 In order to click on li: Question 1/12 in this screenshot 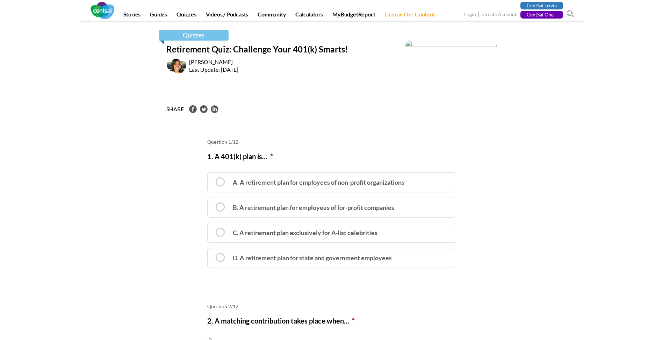, I will do `click(332, 142)`.